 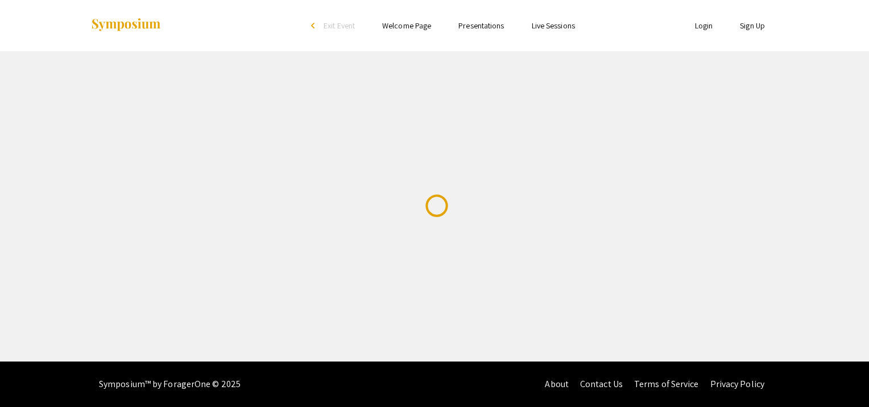 I want to click on a: Privacy Policy, so click(x=737, y=384).